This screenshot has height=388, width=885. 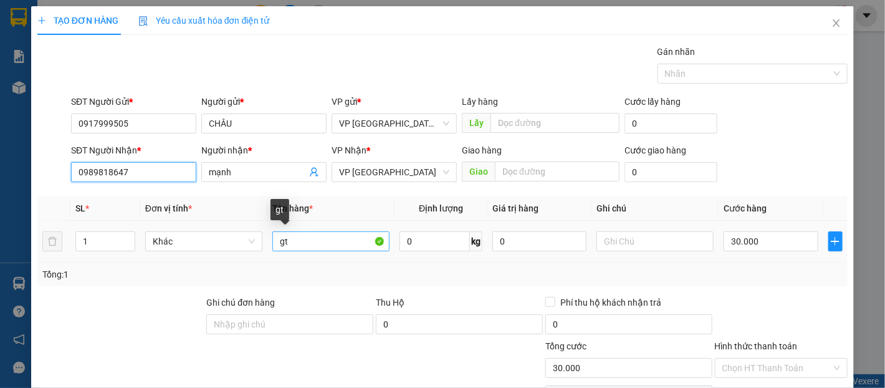 I want to click on span: Cước hàng, so click(x=745, y=208).